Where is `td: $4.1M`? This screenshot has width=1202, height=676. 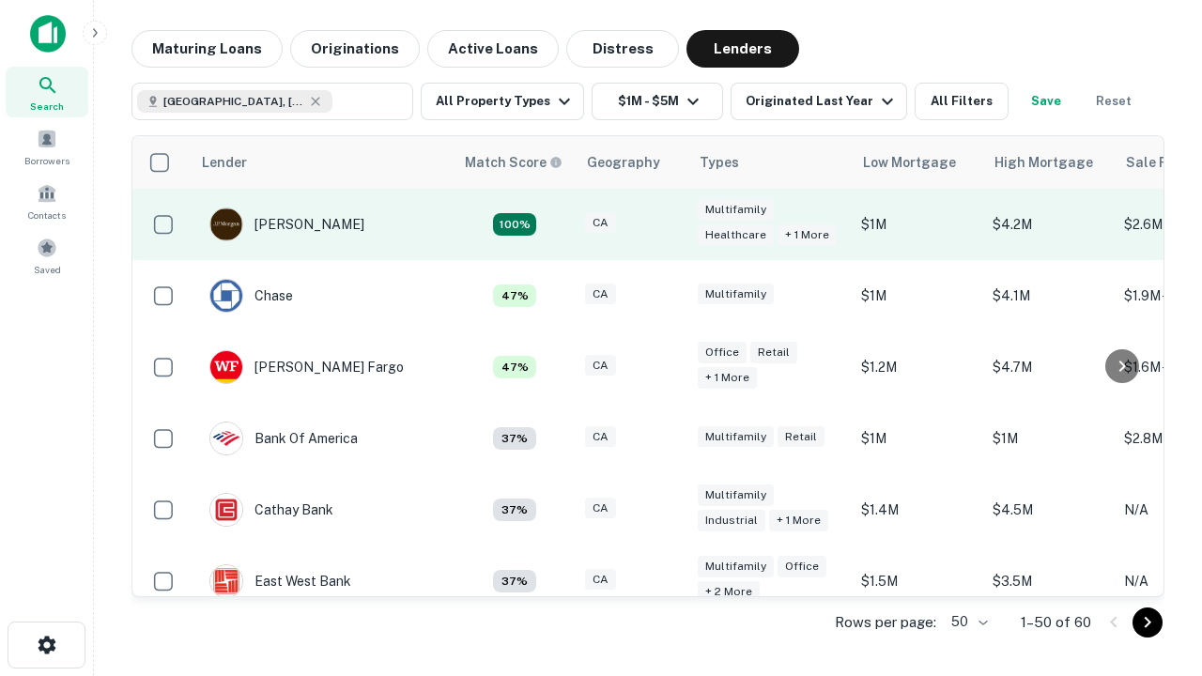 td: $4.1M is located at coordinates (1049, 296).